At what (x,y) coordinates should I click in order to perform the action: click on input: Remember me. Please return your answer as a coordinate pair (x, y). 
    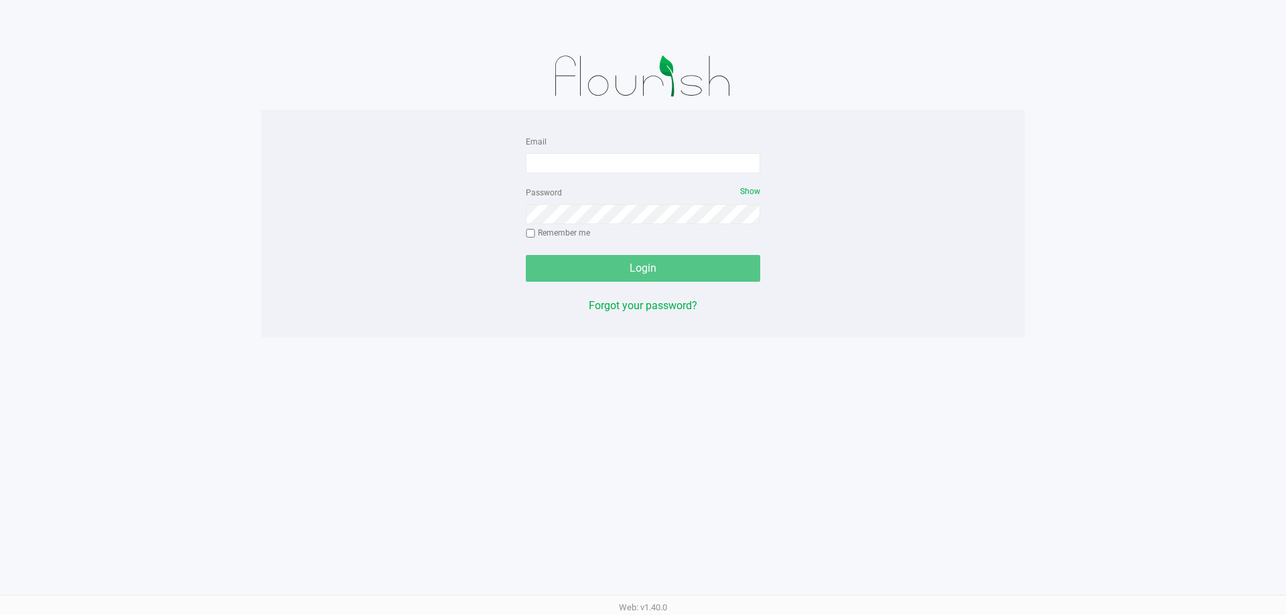
    Looking at the image, I should click on (530, 234).